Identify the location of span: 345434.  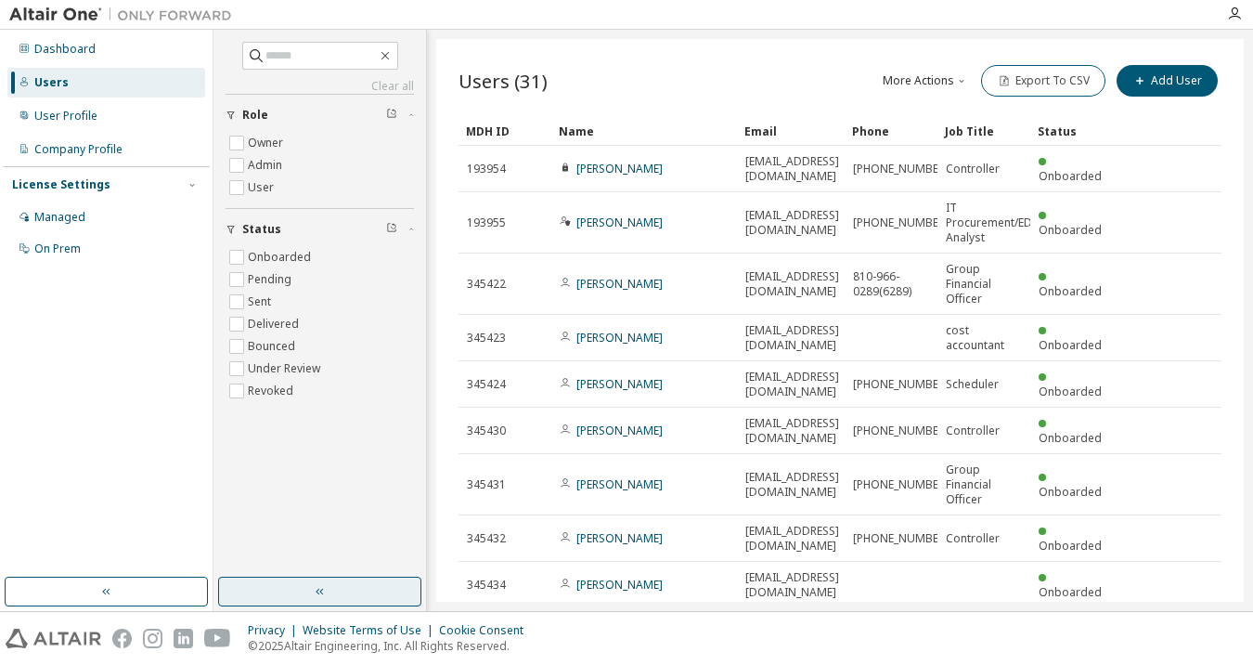
(486, 585).